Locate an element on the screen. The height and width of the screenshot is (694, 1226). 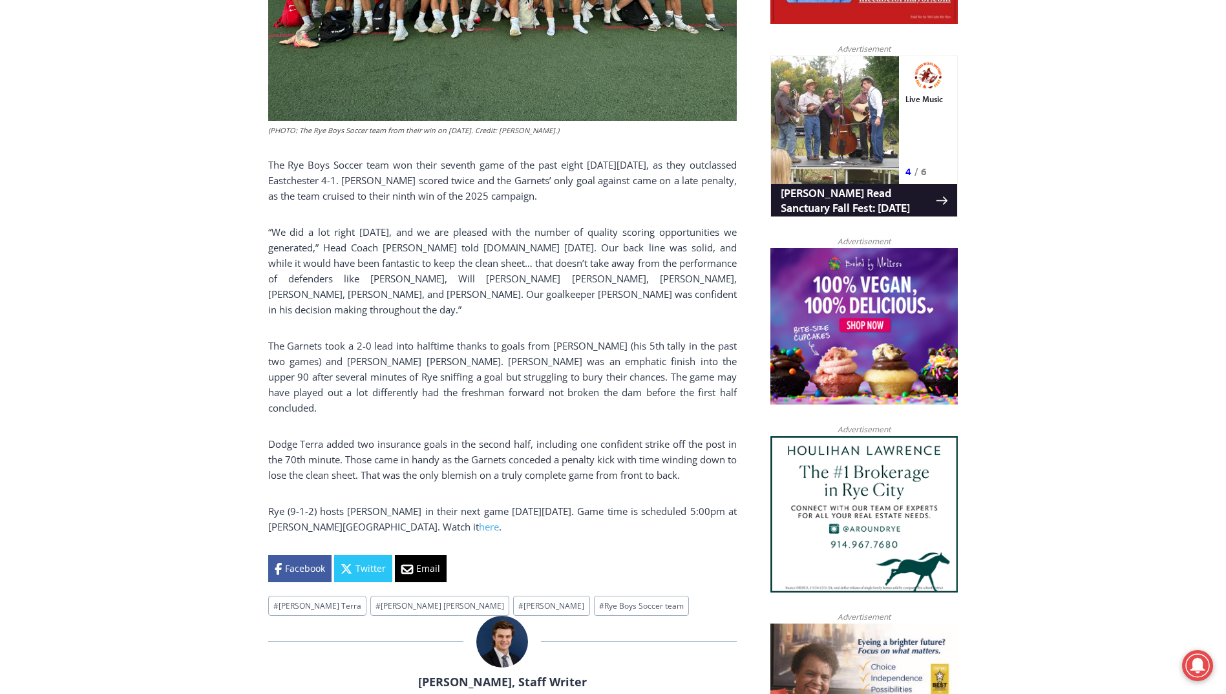
a: Email is located at coordinates (421, 569).